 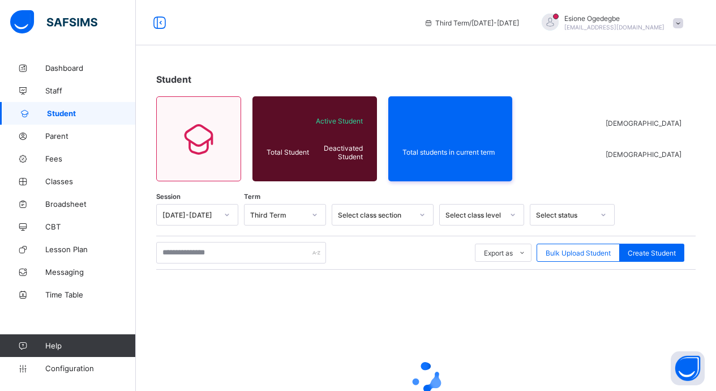 I want to click on span: Total students in current term, so click(x=451, y=152).